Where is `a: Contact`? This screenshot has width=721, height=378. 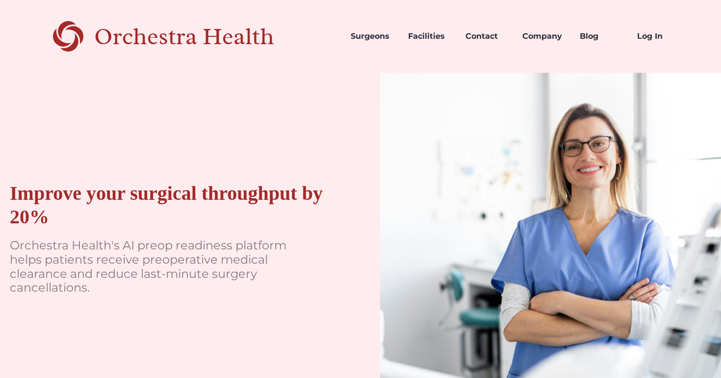 a: Contact is located at coordinates (486, 36).